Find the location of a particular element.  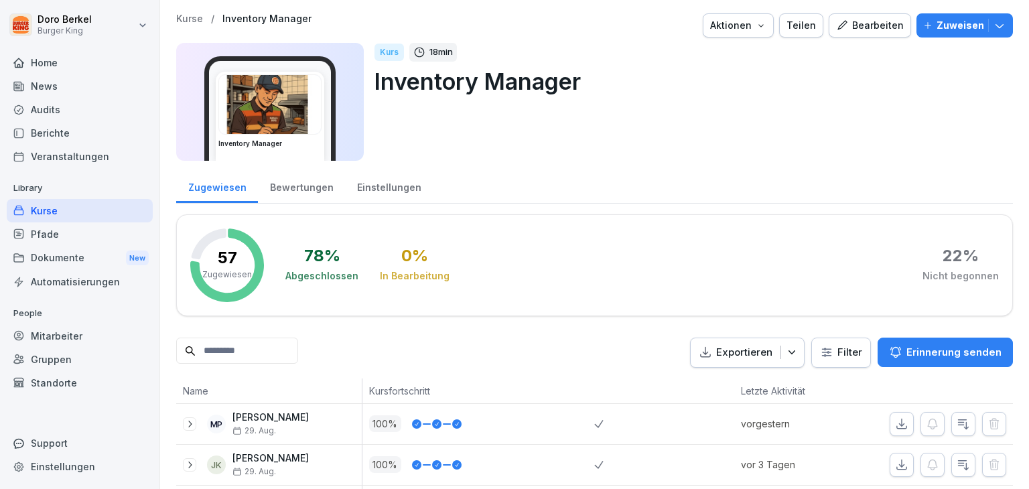

p: Erinnerung senden is located at coordinates (954, 353).